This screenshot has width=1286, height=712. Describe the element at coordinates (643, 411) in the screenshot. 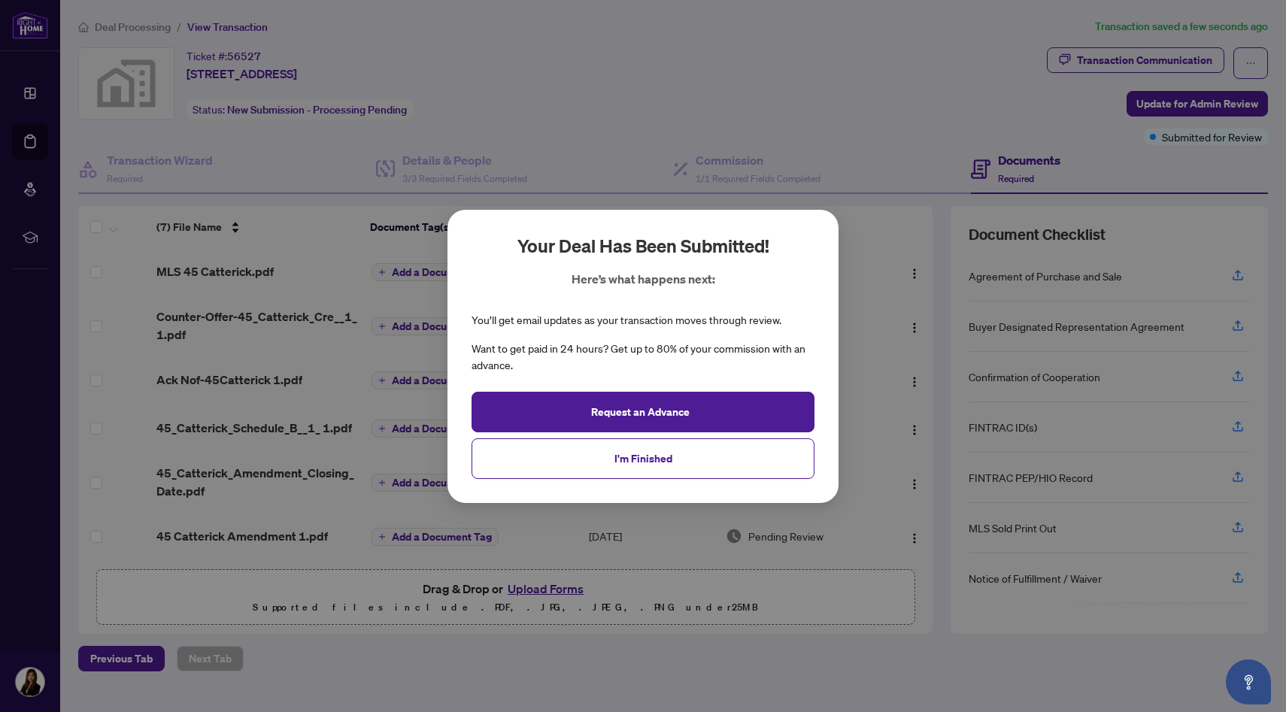

I see `a: Request an Advance` at that location.